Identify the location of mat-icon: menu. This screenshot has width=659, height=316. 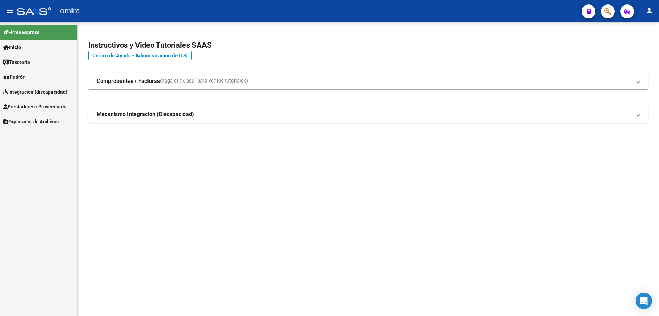
(10, 11).